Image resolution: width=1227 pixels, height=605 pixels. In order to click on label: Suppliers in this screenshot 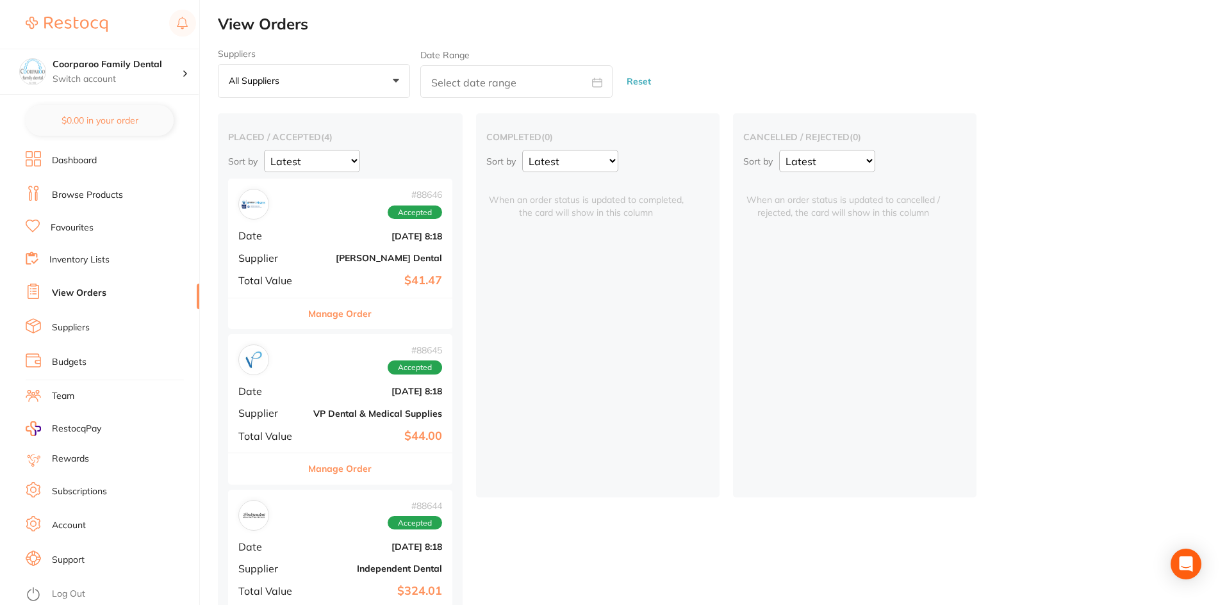, I will do `click(314, 54)`.